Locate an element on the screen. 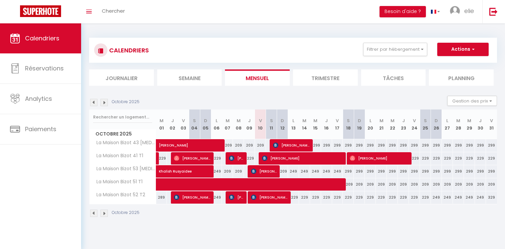 This screenshot has height=249, width=505. th: 01 is located at coordinates (161, 124).